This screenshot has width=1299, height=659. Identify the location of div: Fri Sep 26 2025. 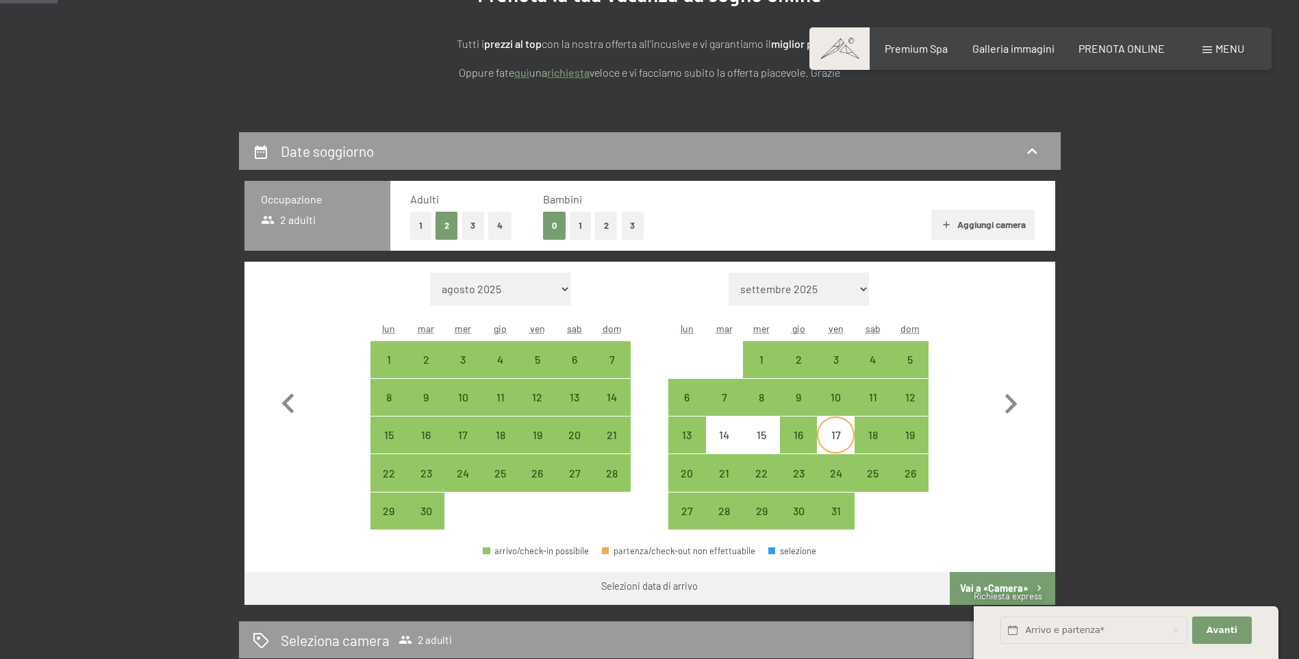
(538, 473).